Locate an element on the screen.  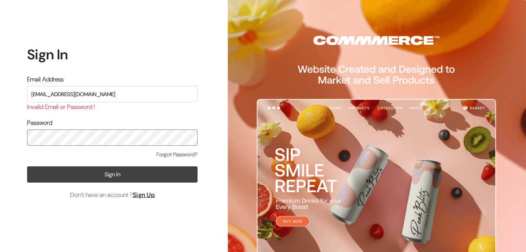
button: Sign In is located at coordinates (112, 174).